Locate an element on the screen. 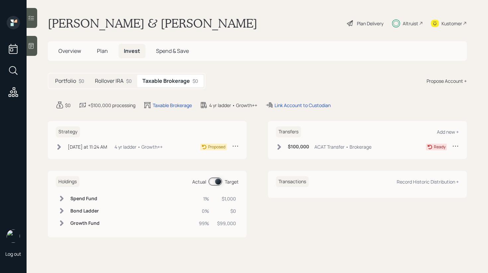 This screenshot has height=273, width=488. span: Invest is located at coordinates (132, 51).